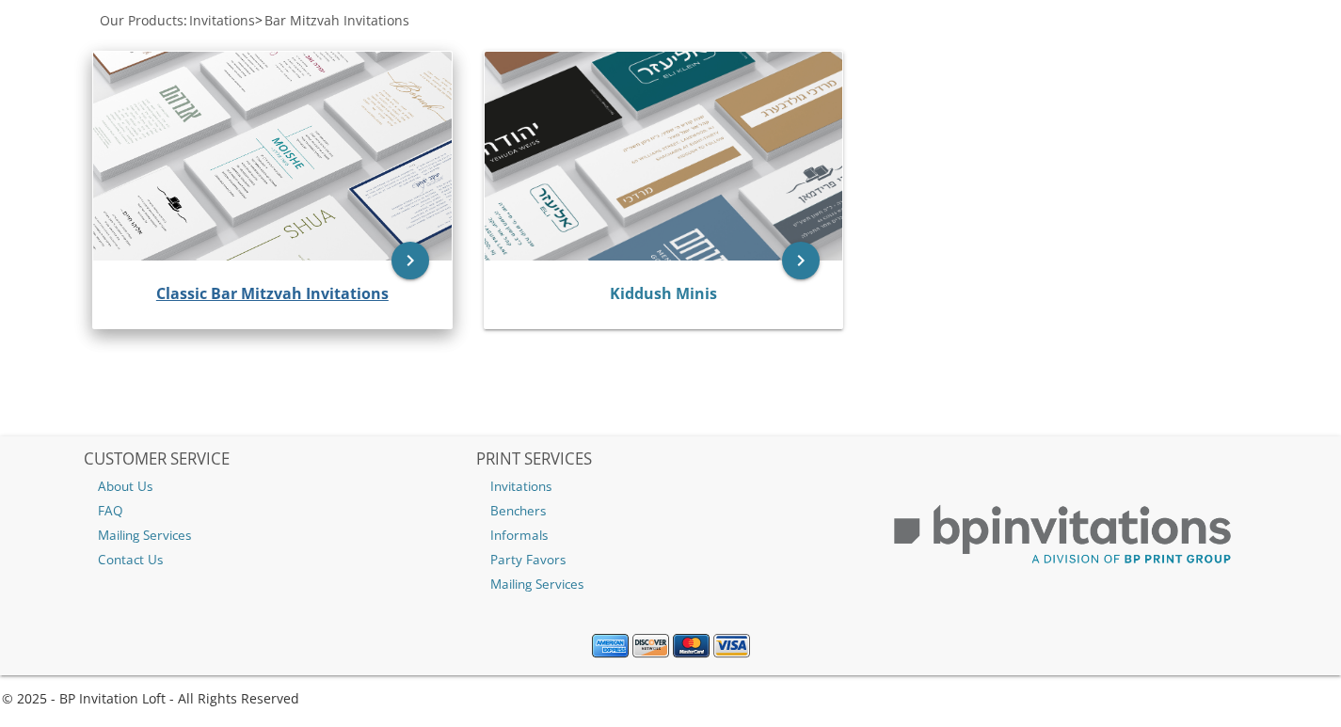  What do you see at coordinates (663, 156) in the screenshot?
I see `img: Kiddush Minis` at bounding box center [663, 156].